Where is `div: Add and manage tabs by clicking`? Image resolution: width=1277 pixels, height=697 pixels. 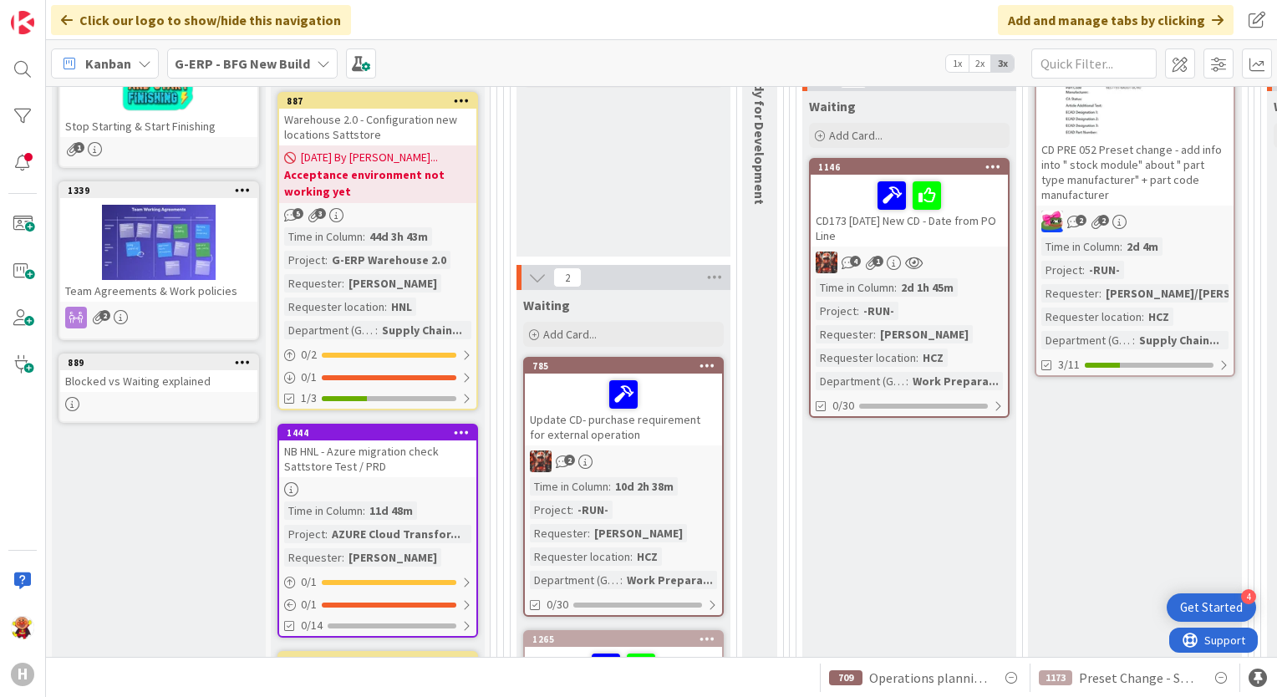
div: Add and manage tabs by clicking is located at coordinates (1115, 20).